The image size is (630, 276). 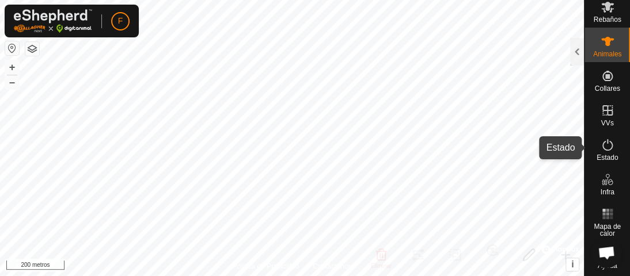 I want to click on font: Infra, so click(x=607, y=192).